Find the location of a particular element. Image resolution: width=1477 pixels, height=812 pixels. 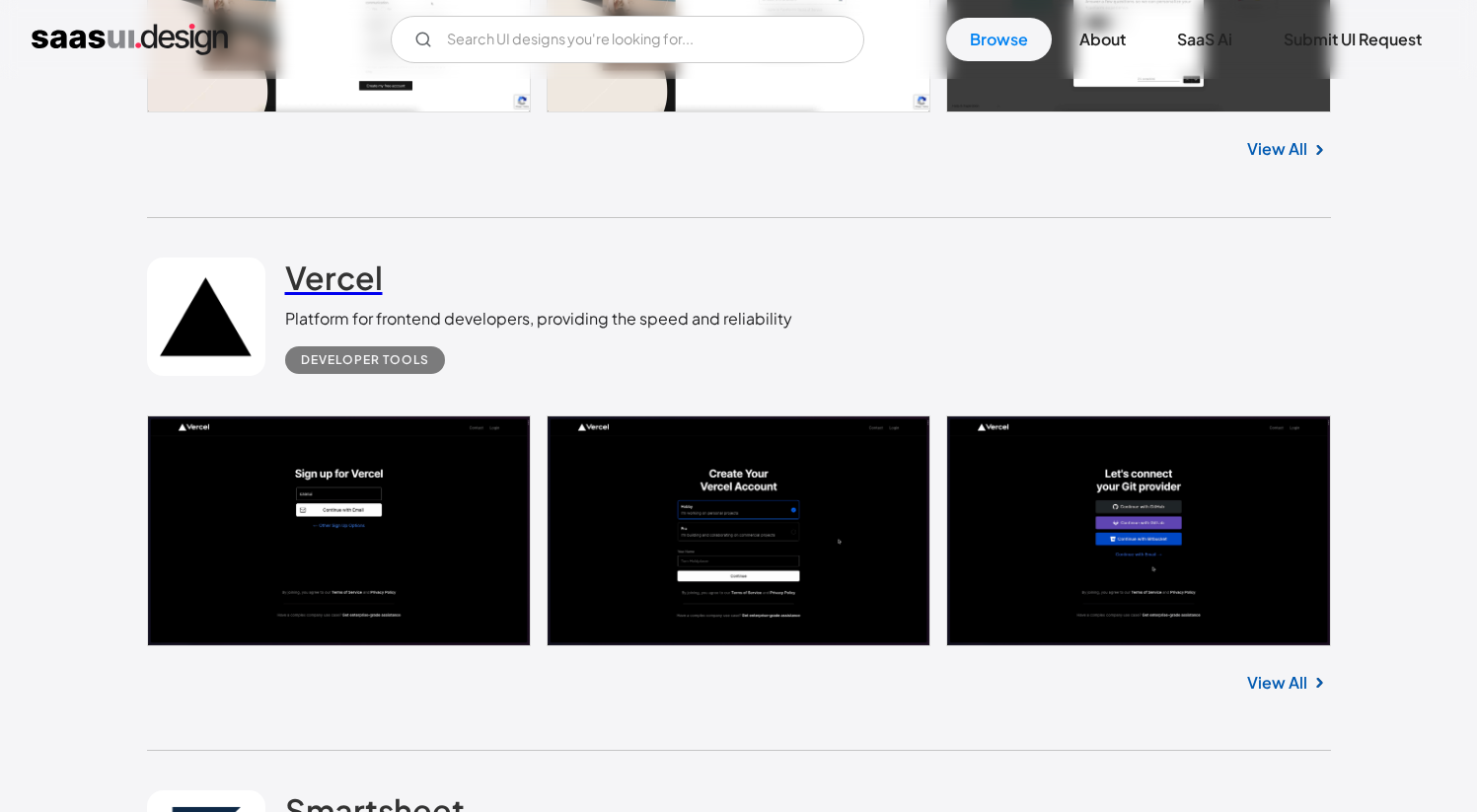

a: home is located at coordinates (130, 40).